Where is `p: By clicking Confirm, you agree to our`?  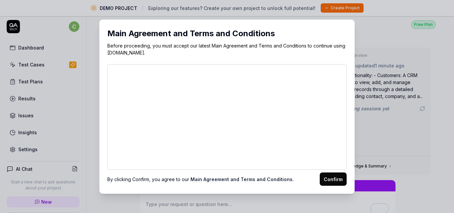
p: By clicking Confirm, you agree to our is located at coordinates (201, 179).